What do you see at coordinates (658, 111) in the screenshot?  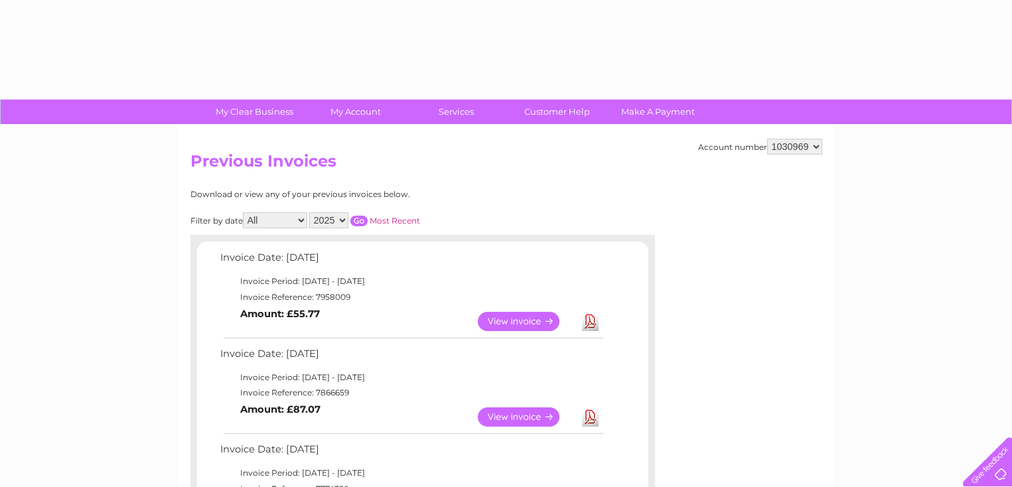 I see `a: Make A Payment` at bounding box center [658, 111].